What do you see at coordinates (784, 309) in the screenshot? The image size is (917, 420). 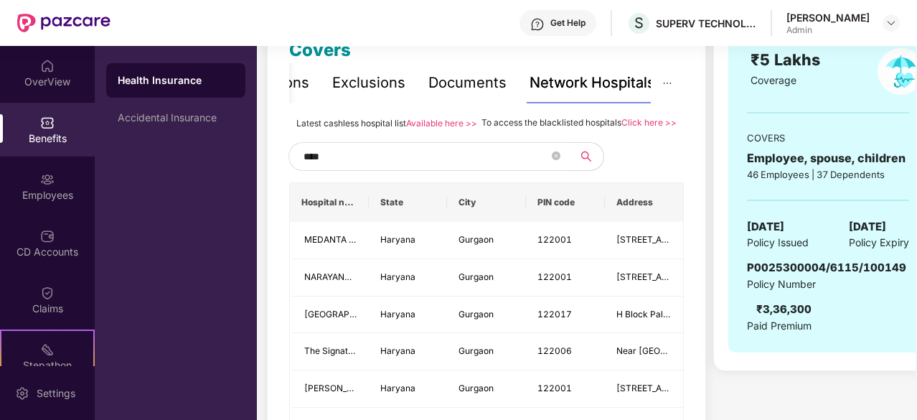 I see `div: ₹3,36,300` at bounding box center [784, 309].